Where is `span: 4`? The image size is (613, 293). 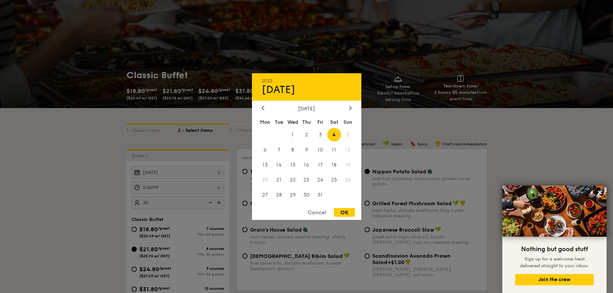
span: 4 is located at coordinates (334, 134).